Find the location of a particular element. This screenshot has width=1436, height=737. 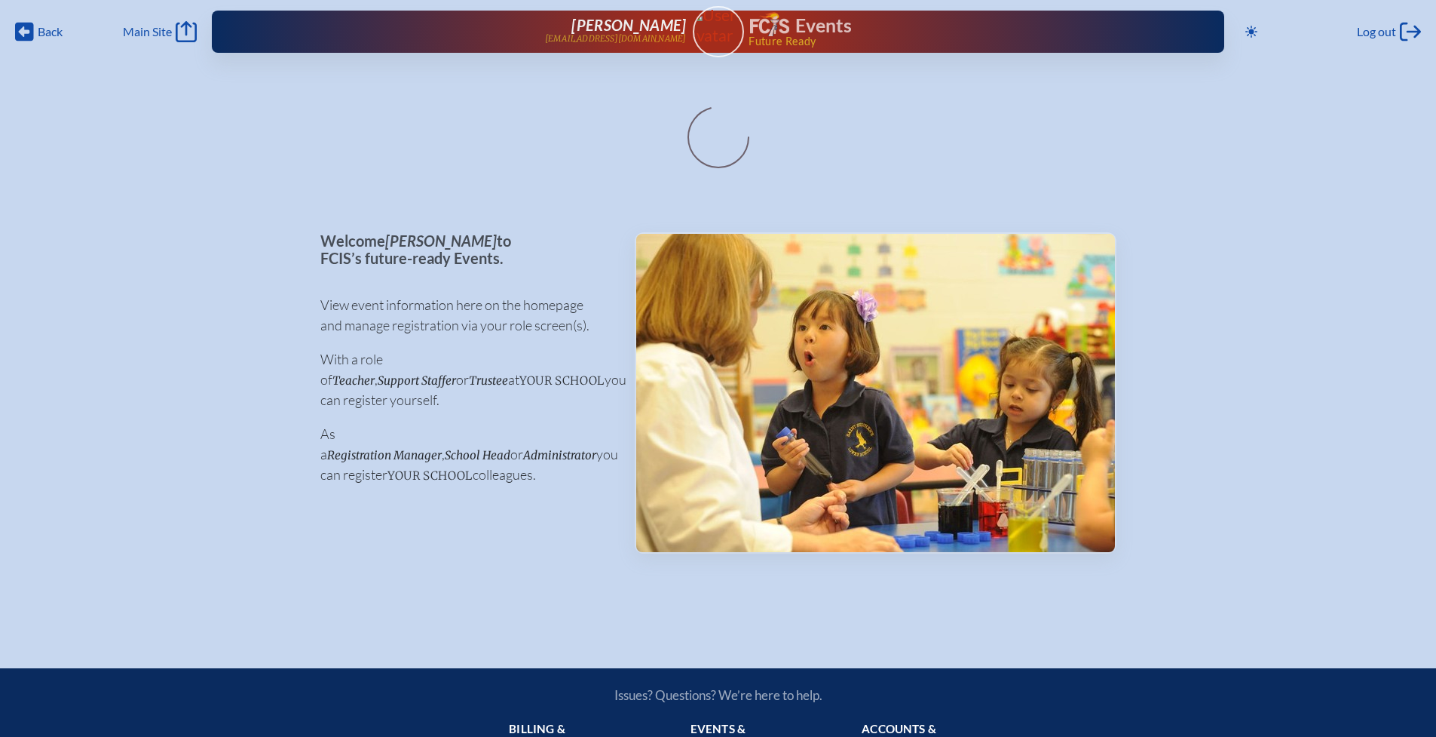

span: Registration Manager is located at coordinates (384, 455).